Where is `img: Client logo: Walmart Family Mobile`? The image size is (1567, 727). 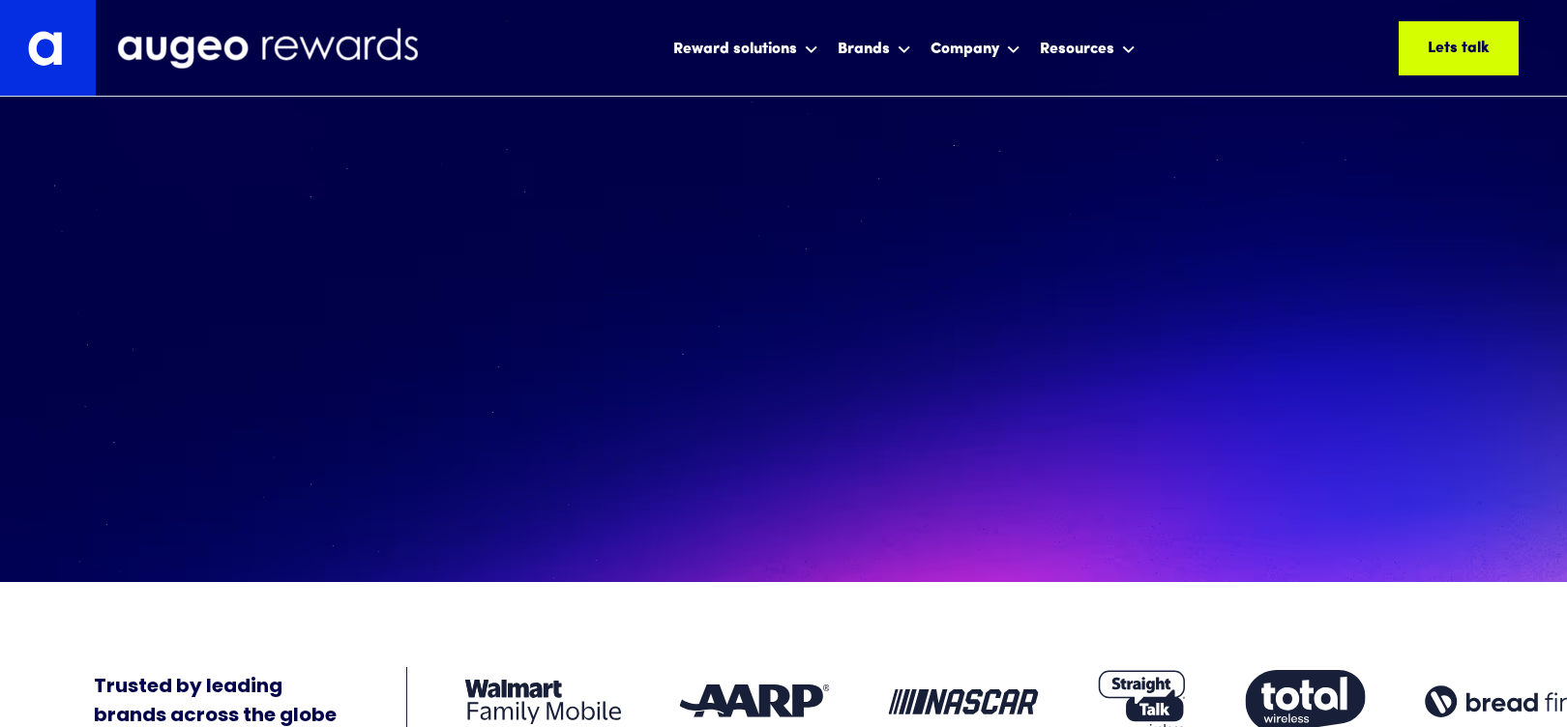 img: Client logo: Walmart Family Mobile is located at coordinates (543, 702).